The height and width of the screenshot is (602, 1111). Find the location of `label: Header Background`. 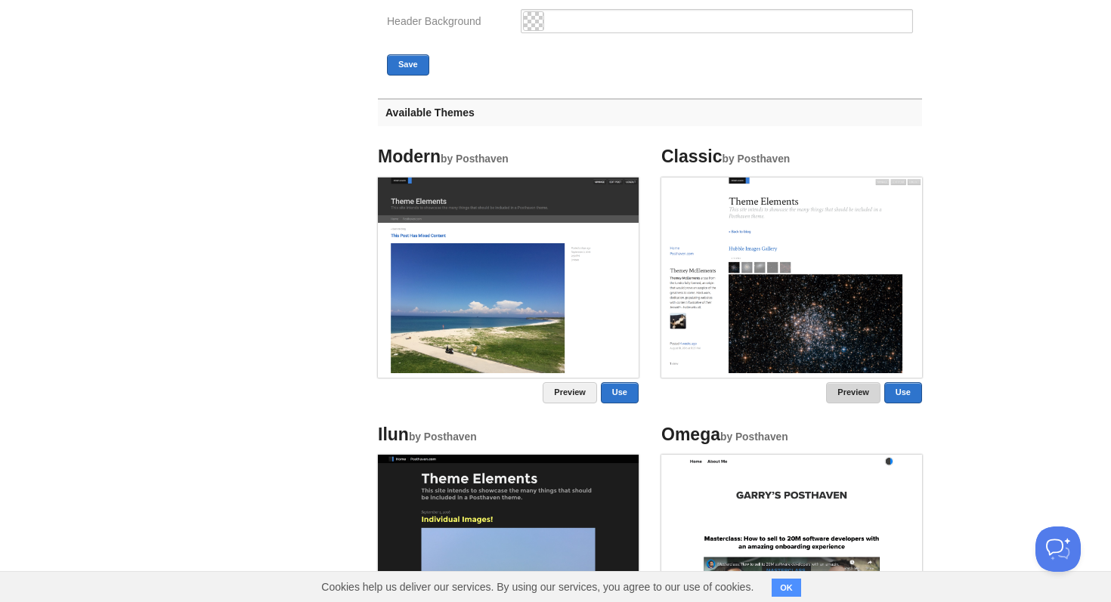

label: Header Background is located at coordinates (449, 23).